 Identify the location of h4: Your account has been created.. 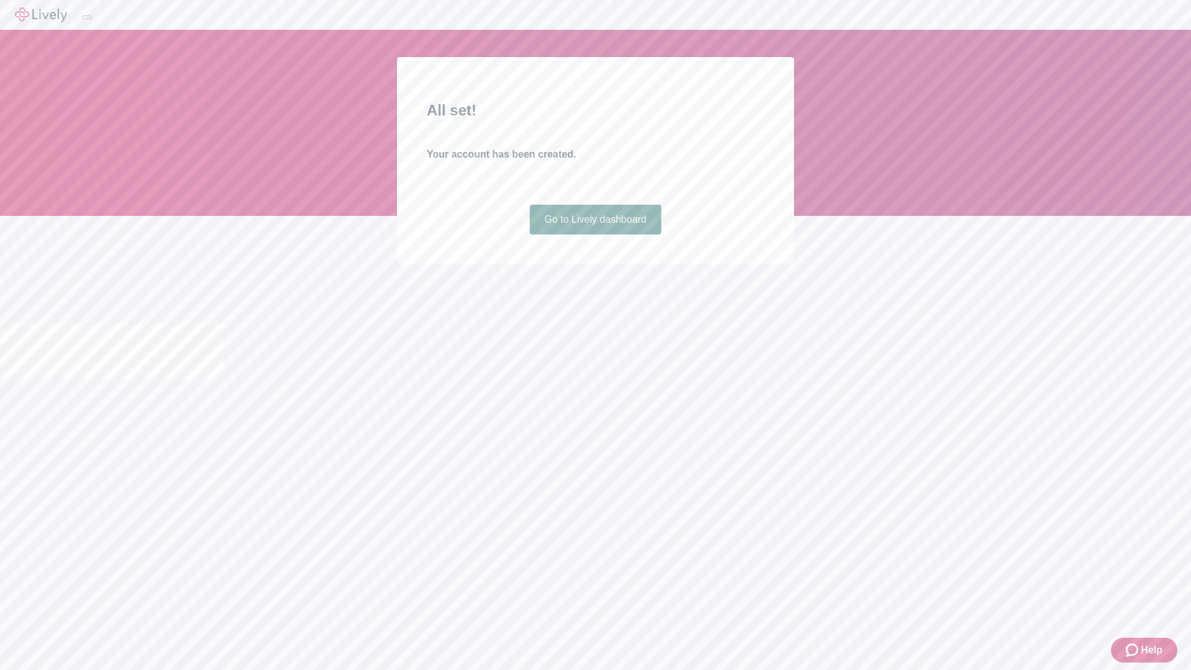
(595, 154).